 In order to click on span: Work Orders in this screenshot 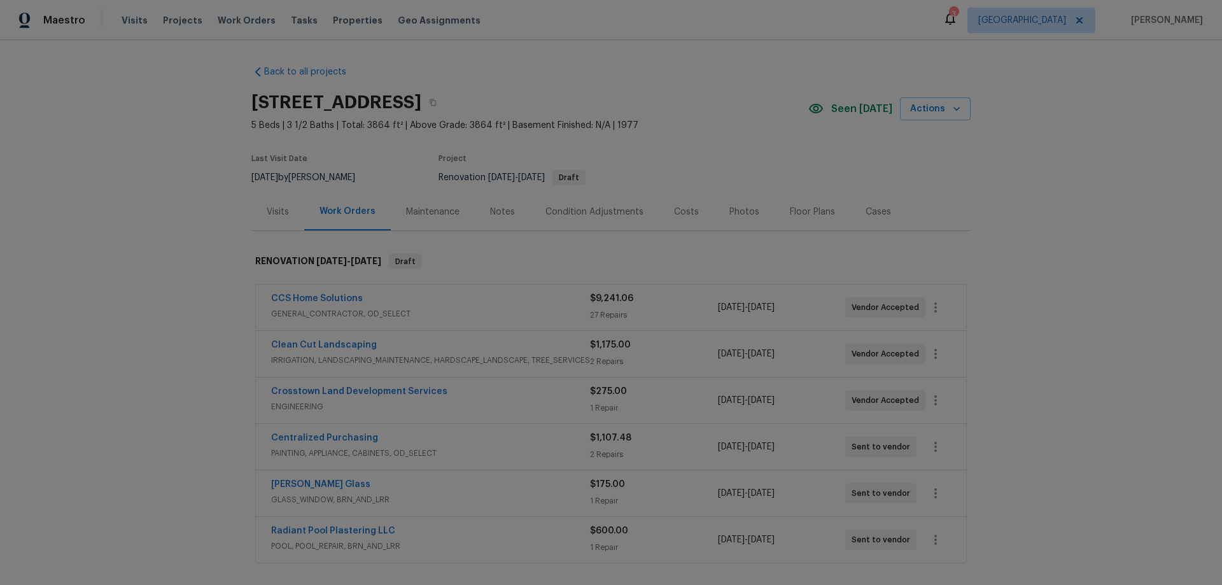, I will do `click(246, 20)`.